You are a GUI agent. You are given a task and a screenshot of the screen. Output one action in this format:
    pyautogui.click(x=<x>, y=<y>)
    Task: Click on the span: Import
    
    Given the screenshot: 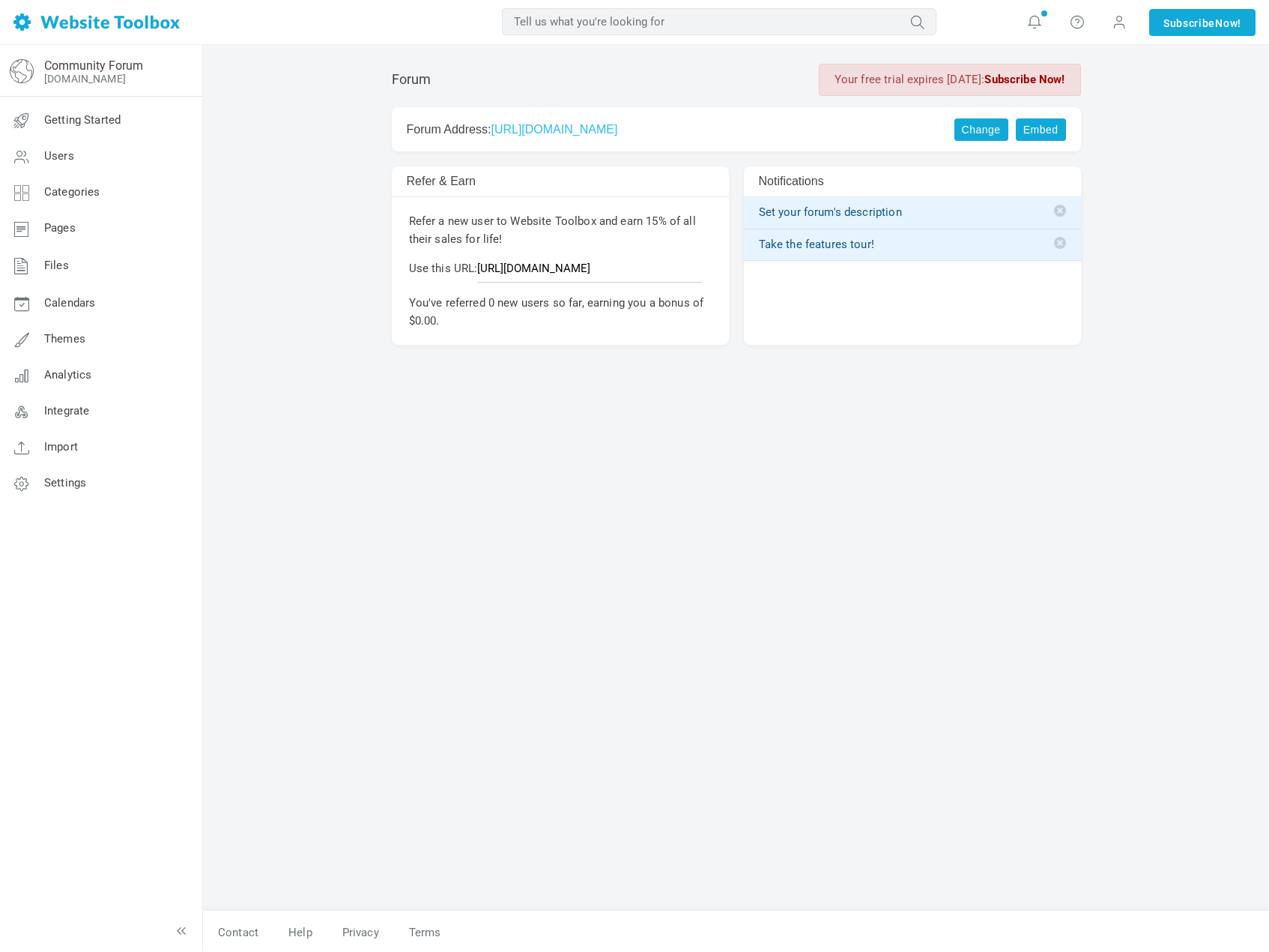 What is the action you would take?
    pyautogui.click(x=61, y=447)
    